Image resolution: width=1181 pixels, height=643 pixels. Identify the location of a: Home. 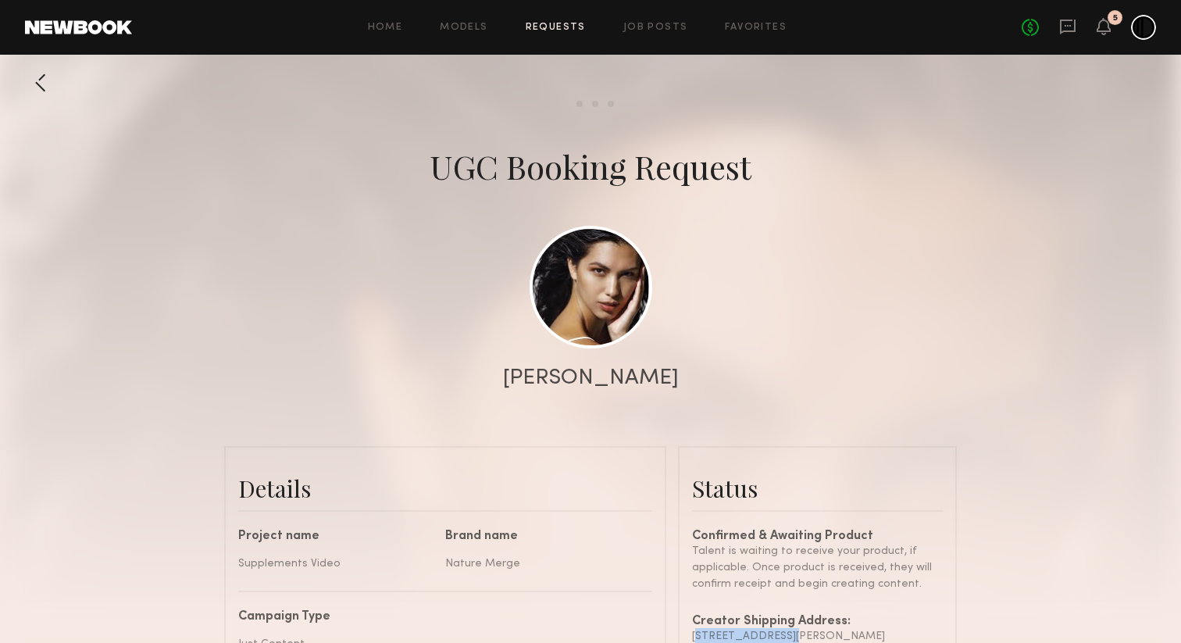
(385, 27).